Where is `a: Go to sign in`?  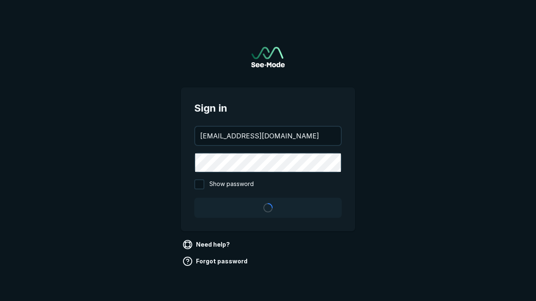
a: Go to sign in is located at coordinates (268, 57).